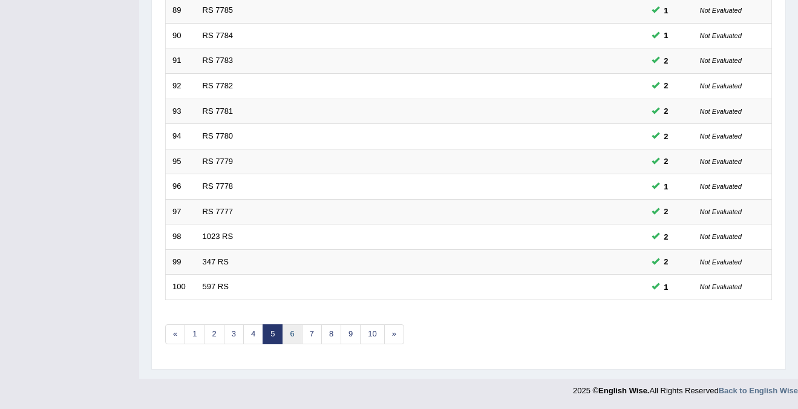  Describe the element at coordinates (218, 85) in the screenshot. I see `a: RS 7782` at that location.